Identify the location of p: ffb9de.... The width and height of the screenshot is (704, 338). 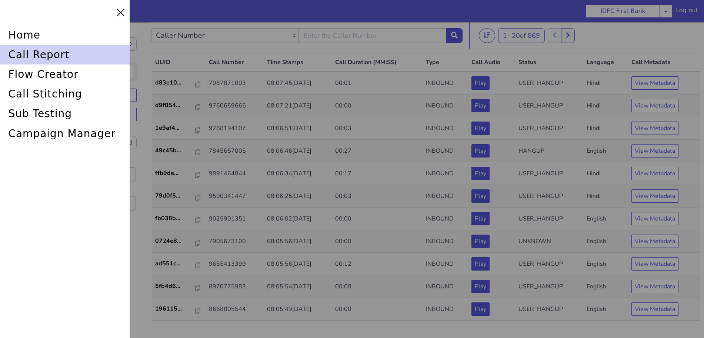
(175, 151).